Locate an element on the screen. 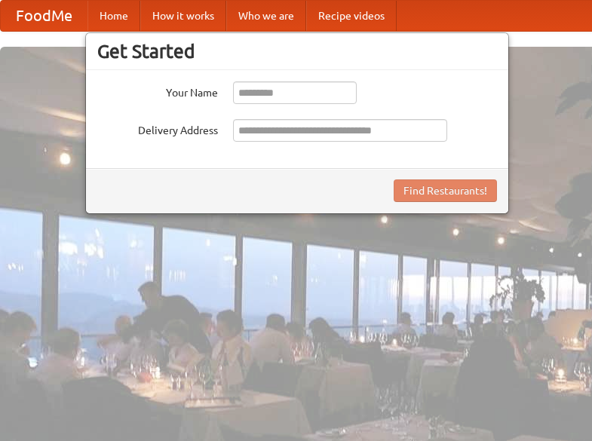  label: Your Name is located at coordinates (158, 91).